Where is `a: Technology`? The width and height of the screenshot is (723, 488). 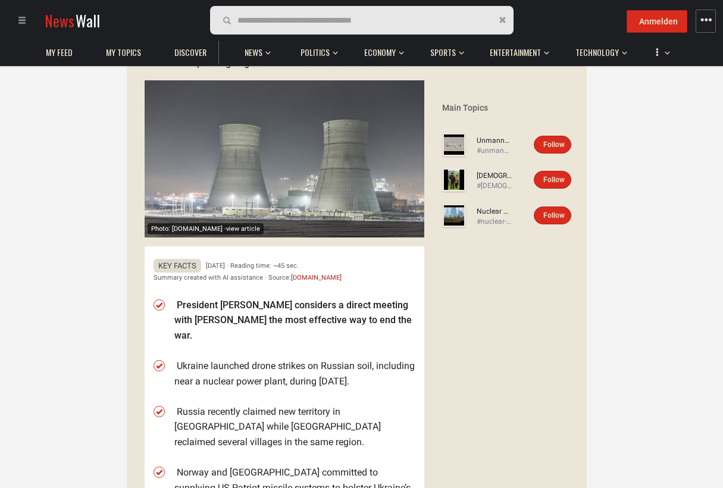 a: Technology is located at coordinates (597, 52).